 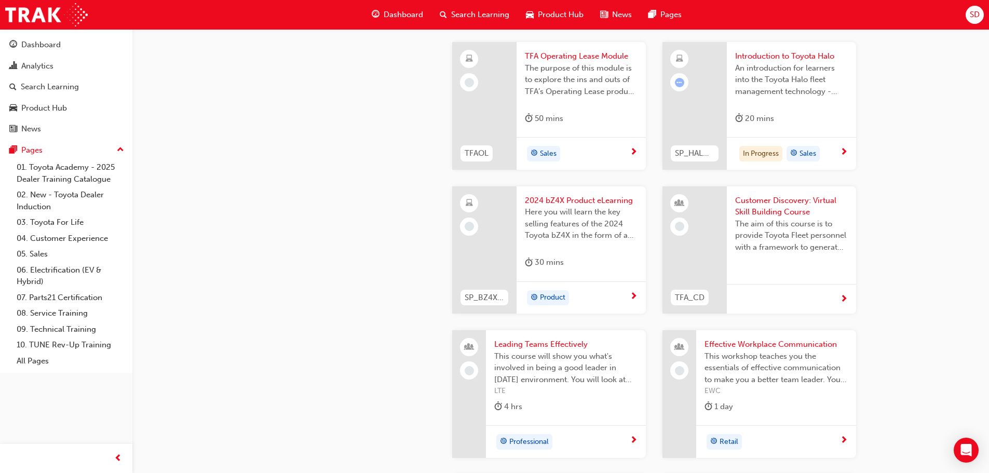 I want to click on a: News, so click(x=66, y=129).